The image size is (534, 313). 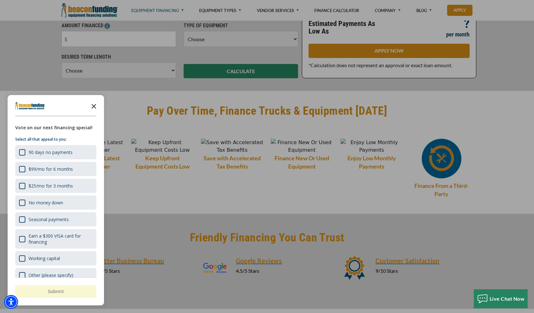 I want to click on span: Live Chat Now, so click(x=507, y=299).